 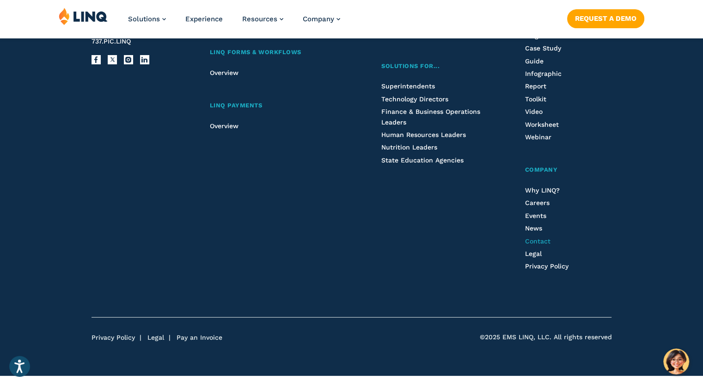 What do you see at coordinates (535, 215) in the screenshot?
I see `span: Events` at bounding box center [535, 215].